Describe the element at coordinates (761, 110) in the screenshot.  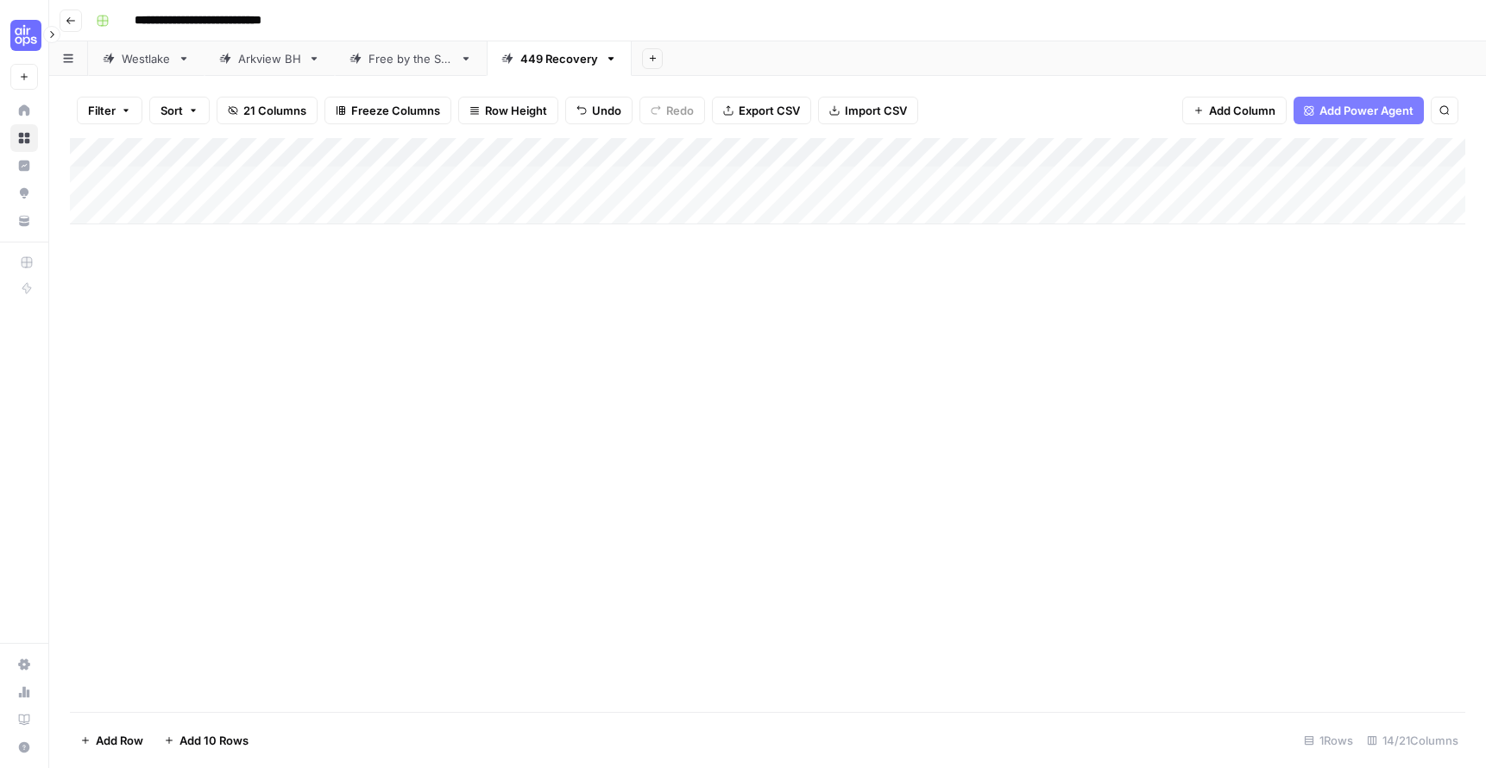
I see `button: Export CSV` at that location.